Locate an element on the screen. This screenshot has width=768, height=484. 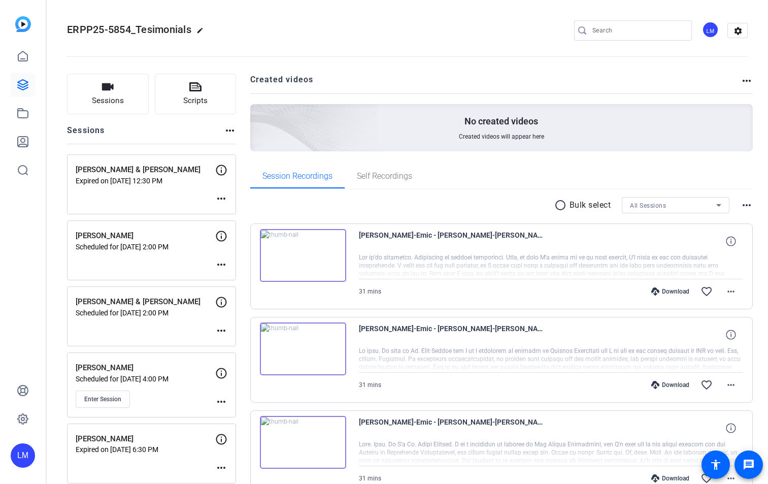
span: Session Recordings is located at coordinates (298, 176).